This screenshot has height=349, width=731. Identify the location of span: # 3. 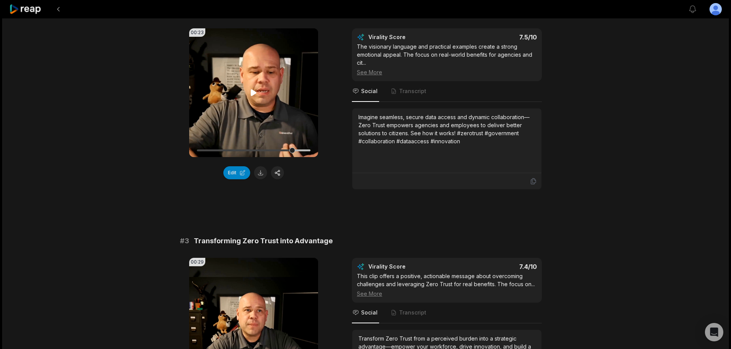
(185, 241).